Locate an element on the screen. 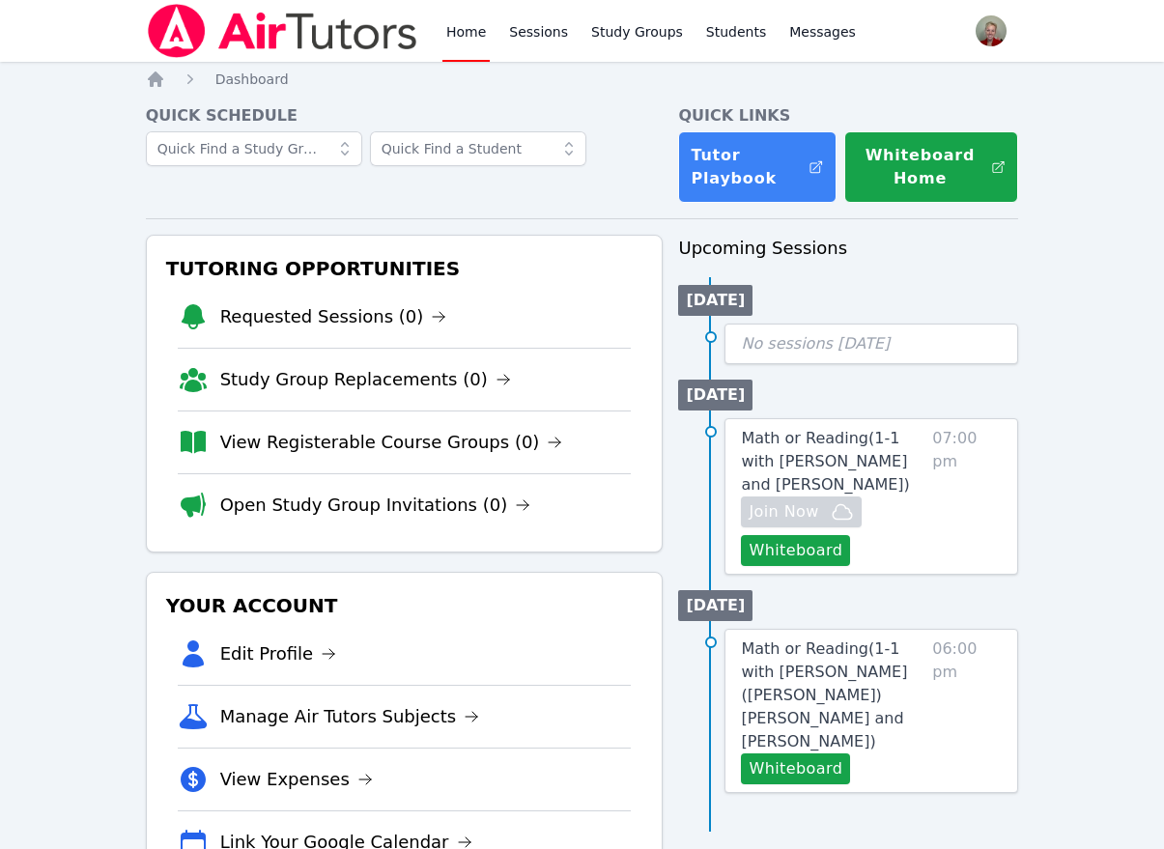 This screenshot has width=1164, height=849. nav: Breadcrumb is located at coordinates (582, 79).